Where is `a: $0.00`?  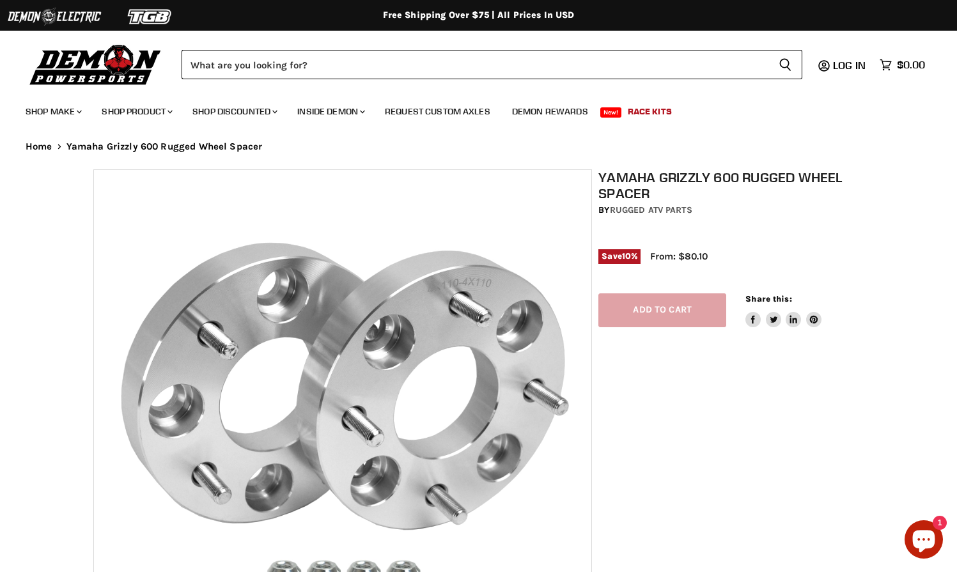 a: $0.00 is located at coordinates (902, 65).